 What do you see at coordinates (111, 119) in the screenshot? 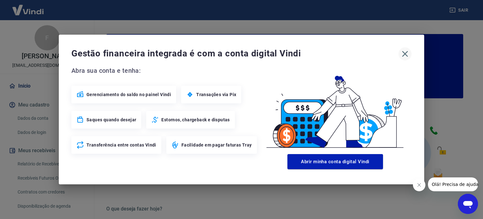
I see `span: Saques quando desejar` at bounding box center [111, 119].